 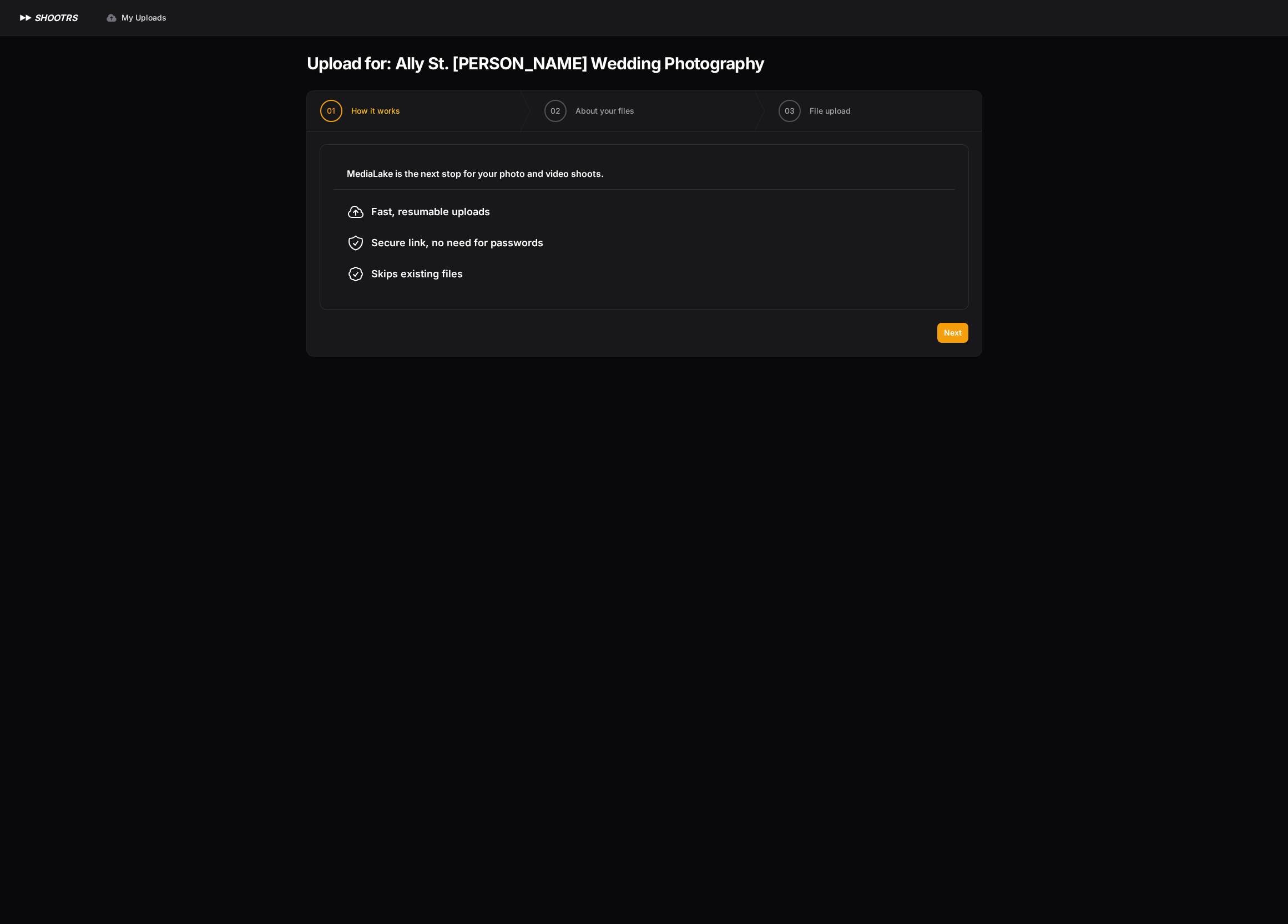 What do you see at coordinates (589, 111) in the screenshot?
I see `button: 02 About your files` at bounding box center [589, 111].